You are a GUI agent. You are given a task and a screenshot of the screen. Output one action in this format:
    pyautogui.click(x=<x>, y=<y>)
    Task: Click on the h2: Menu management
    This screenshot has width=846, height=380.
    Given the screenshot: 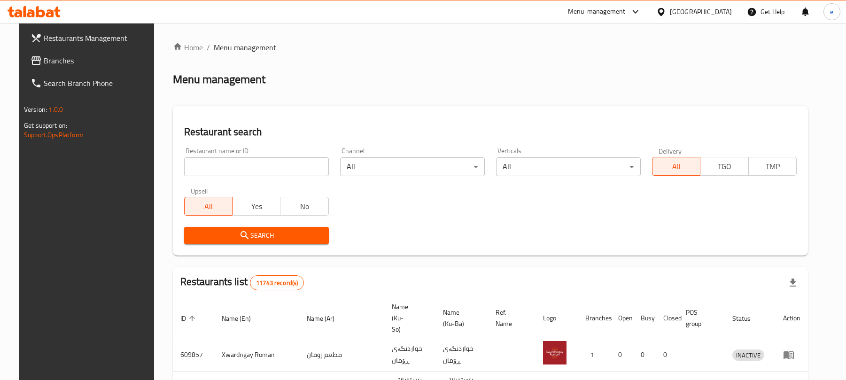 What is the action you would take?
    pyautogui.click(x=219, y=79)
    